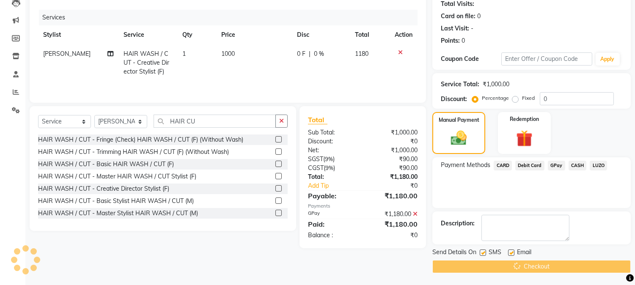 The image size is (635, 285). Describe the element at coordinates (332, 235) in the screenshot. I see `div: Balance :` at that location.